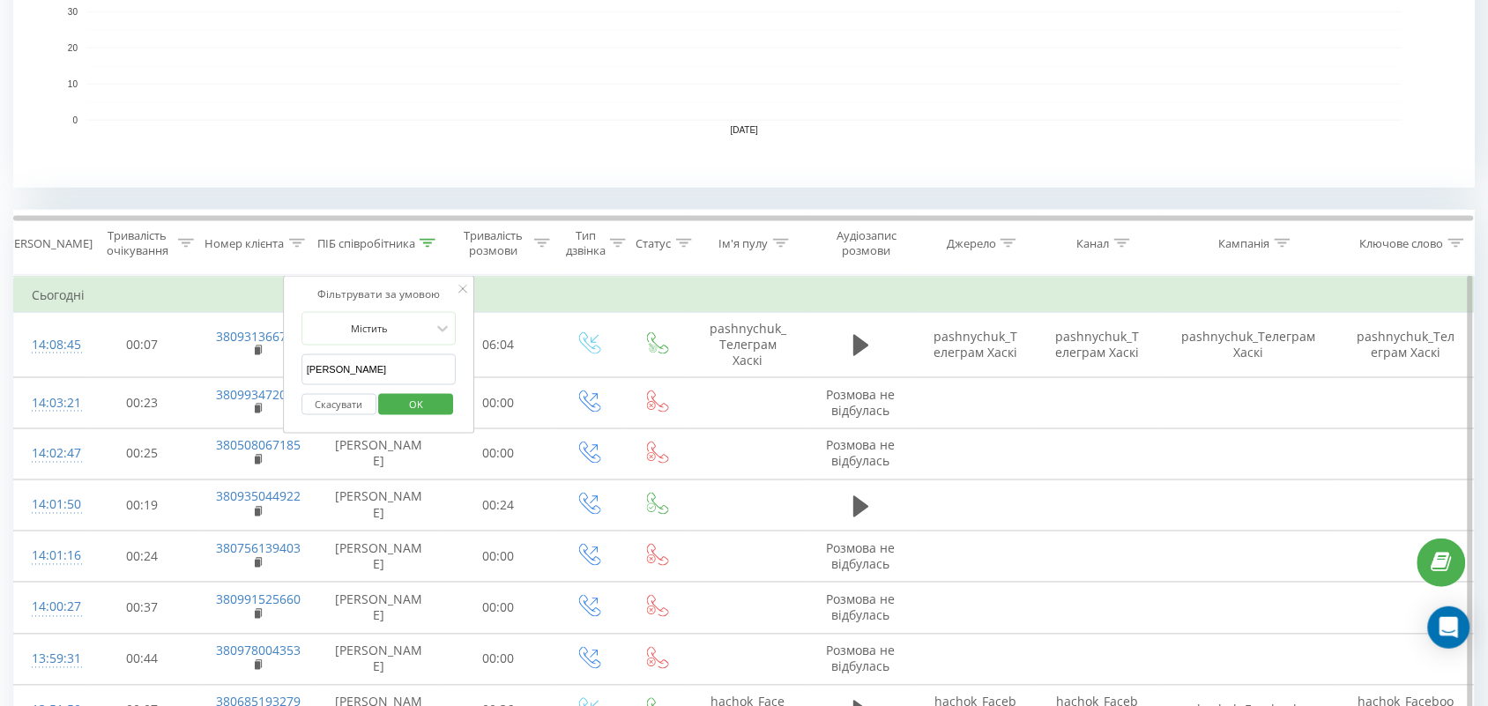 The width and height of the screenshot is (1488, 706). I want to click on div: 14:02:47, so click(49, 454).